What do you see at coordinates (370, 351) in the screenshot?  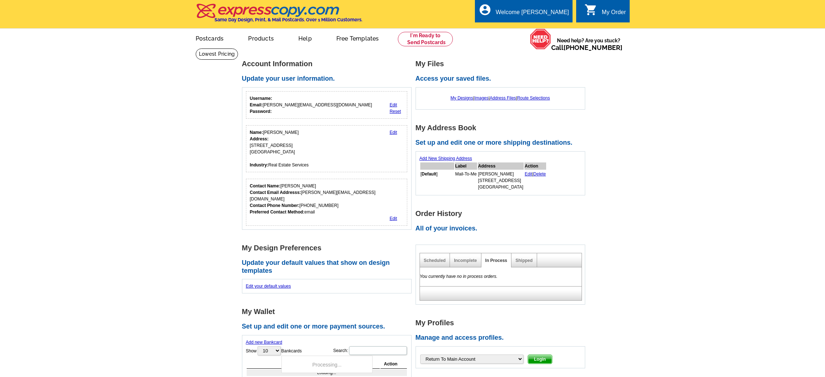 I see `label: Search:` at bounding box center [370, 351].